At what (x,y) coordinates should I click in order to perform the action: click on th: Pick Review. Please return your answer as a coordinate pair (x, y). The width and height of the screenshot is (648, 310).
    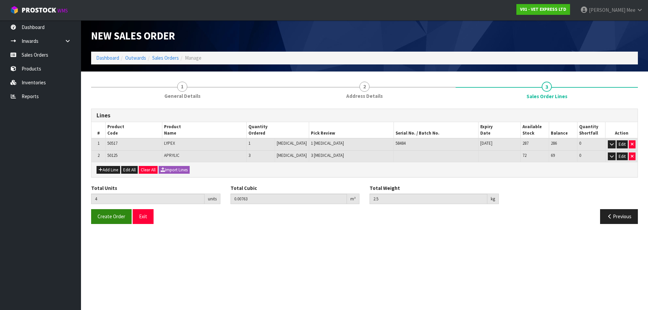
    Looking at the image, I should click on (352, 130).